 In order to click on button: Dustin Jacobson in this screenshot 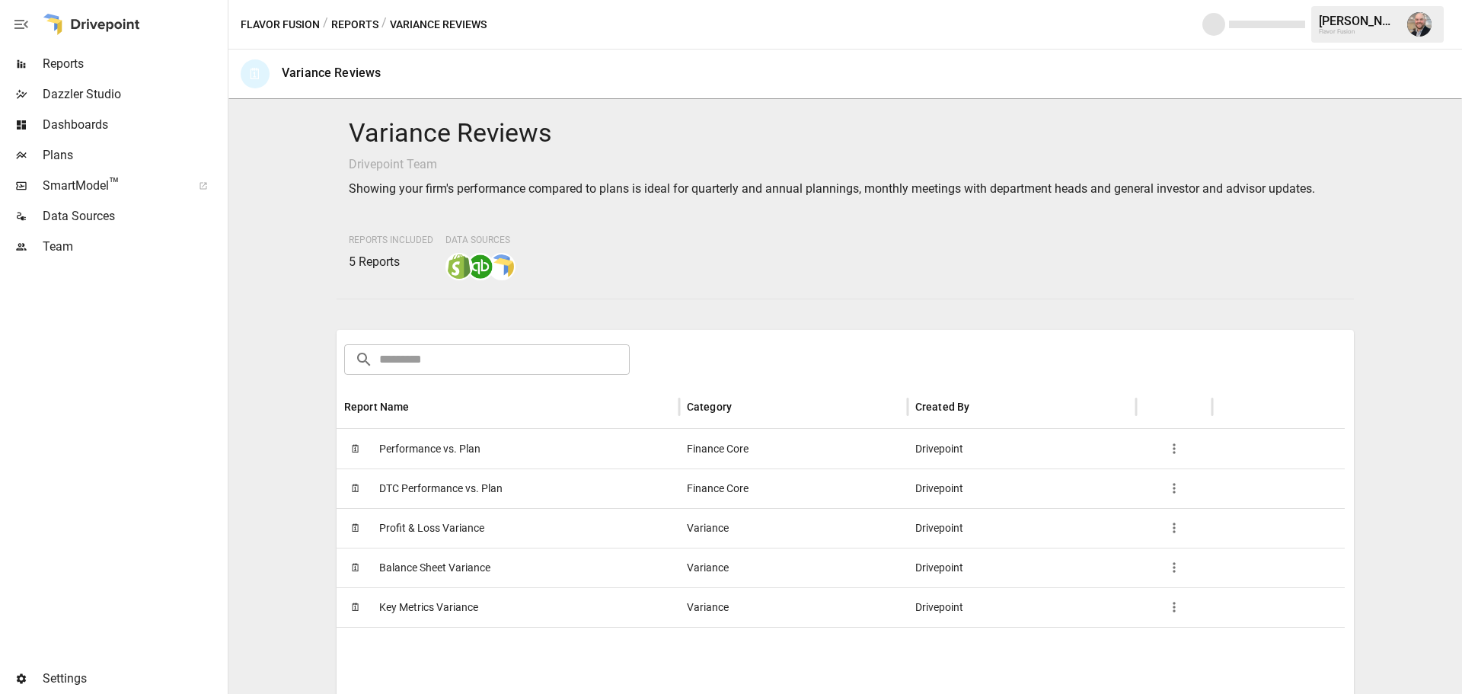, I will do `click(1419, 24)`.